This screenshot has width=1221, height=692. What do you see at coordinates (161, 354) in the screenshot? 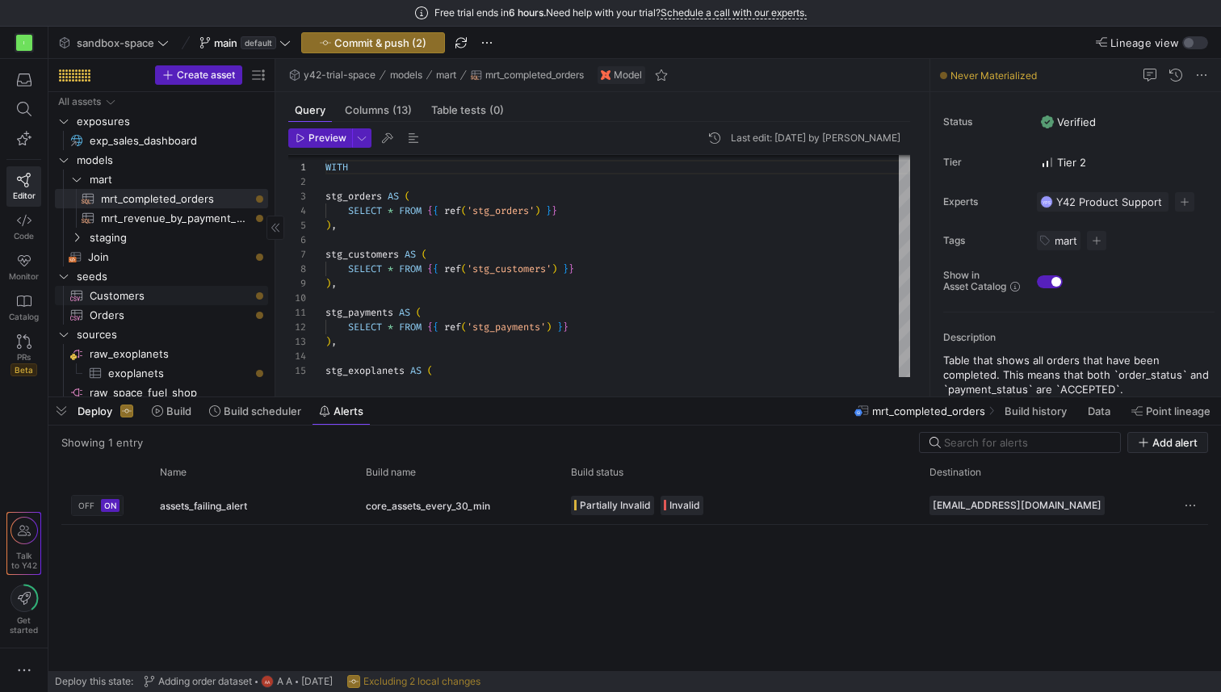
I see `a: raw_exoplanets​​​​​​​​` at bounding box center [161, 354].